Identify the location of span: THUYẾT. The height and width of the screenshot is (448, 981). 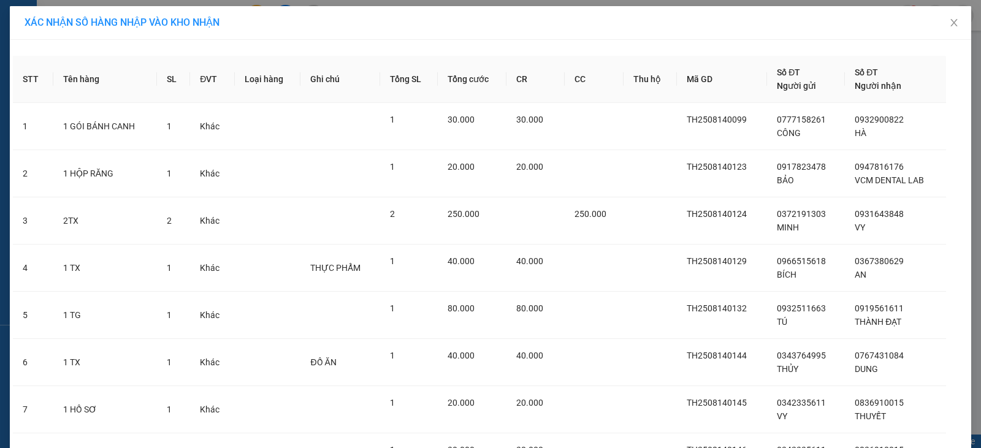
(870, 416).